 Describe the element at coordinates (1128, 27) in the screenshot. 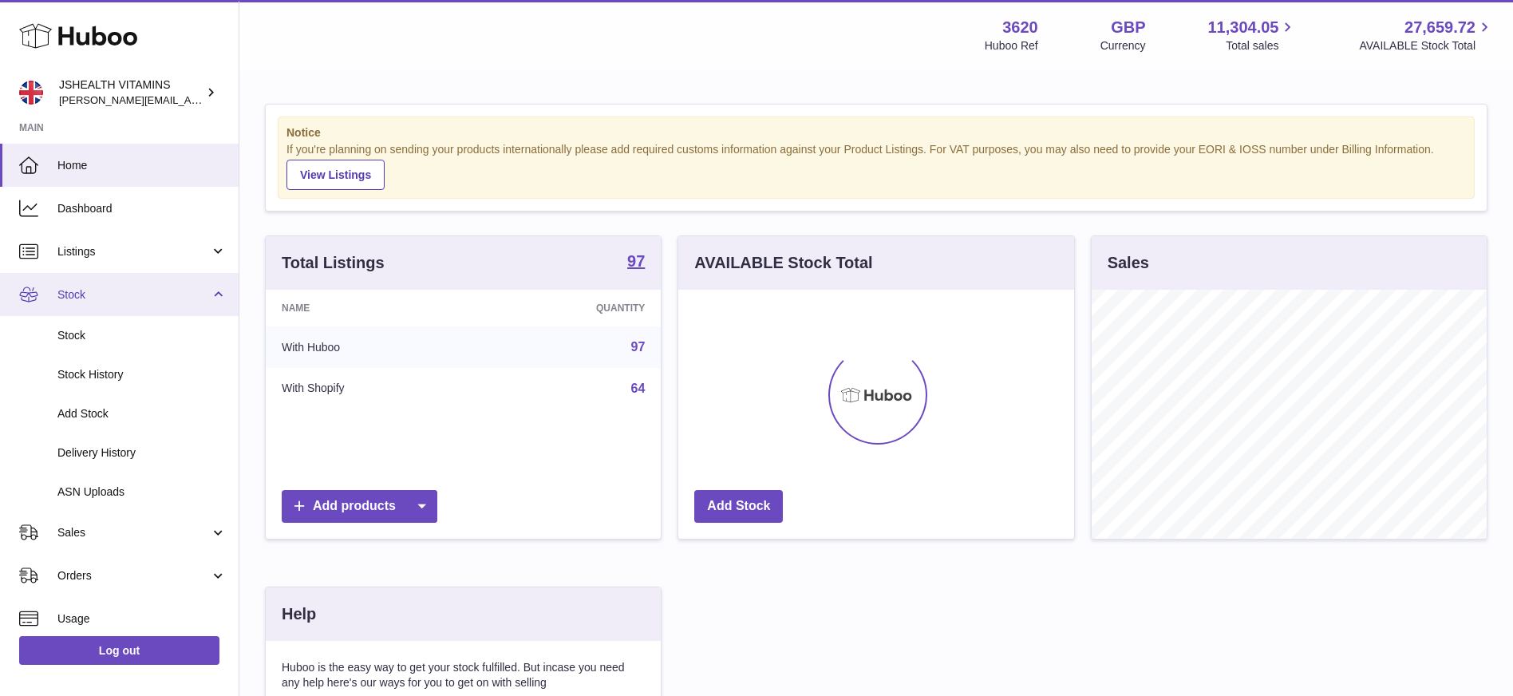

I see `strong: GBP` at that location.